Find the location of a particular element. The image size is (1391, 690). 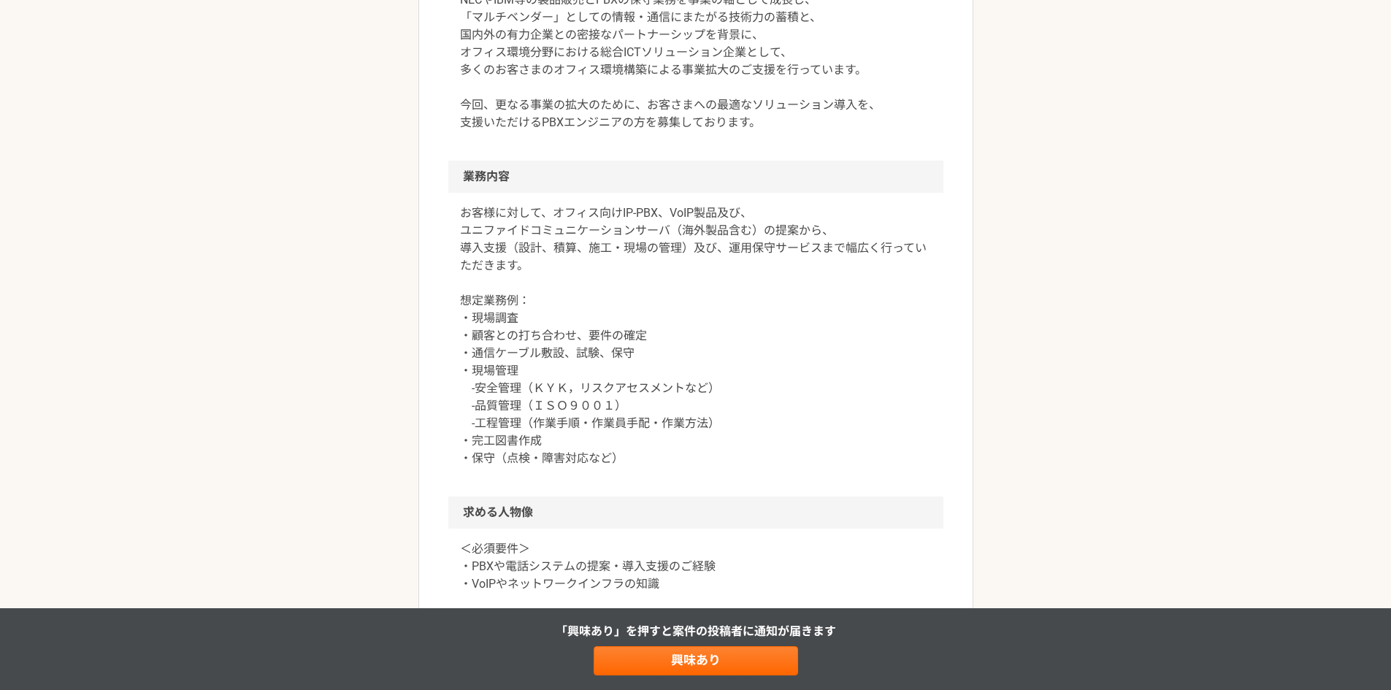

a: 興味あり is located at coordinates (696, 661).